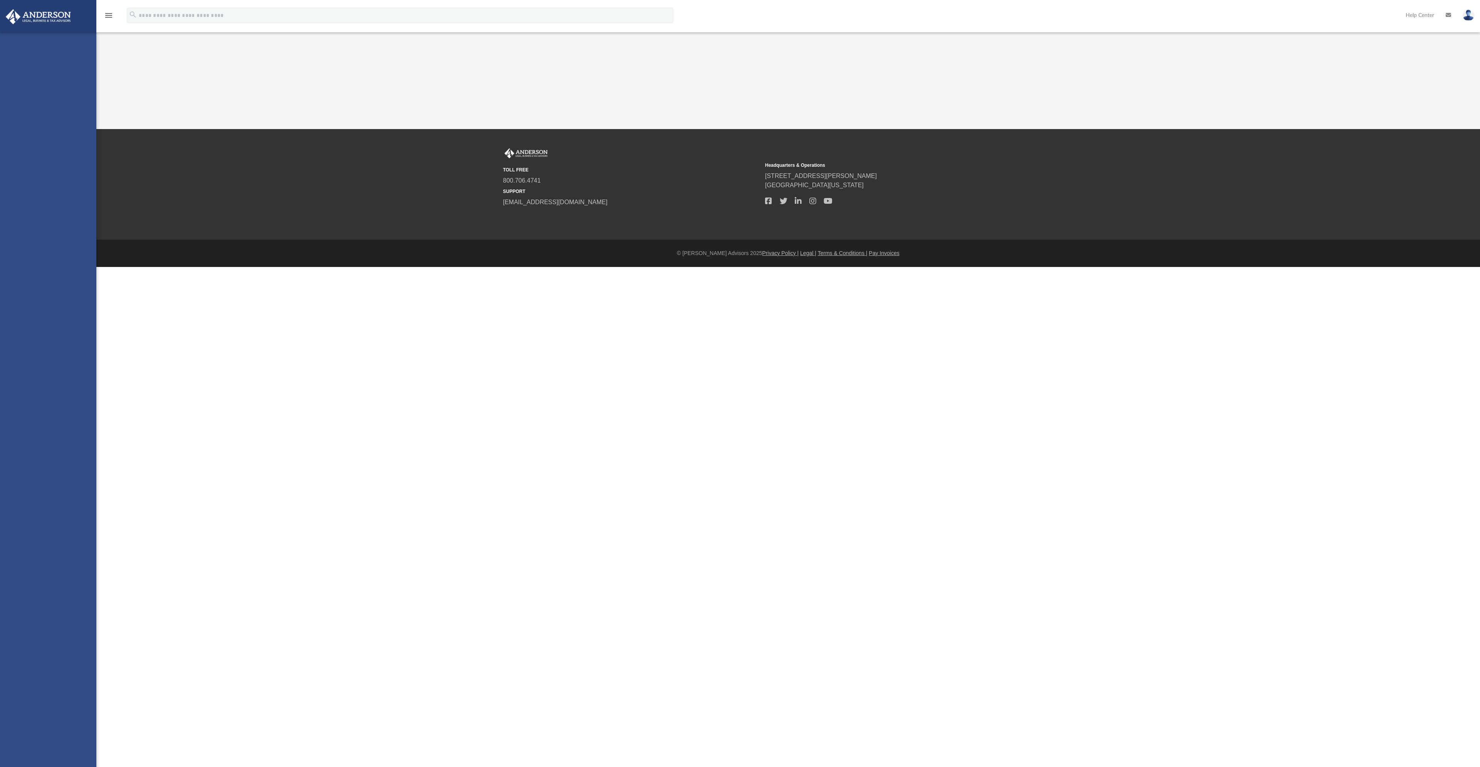 This screenshot has width=1480, height=767. I want to click on small: SUPPORT, so click(631, 192).